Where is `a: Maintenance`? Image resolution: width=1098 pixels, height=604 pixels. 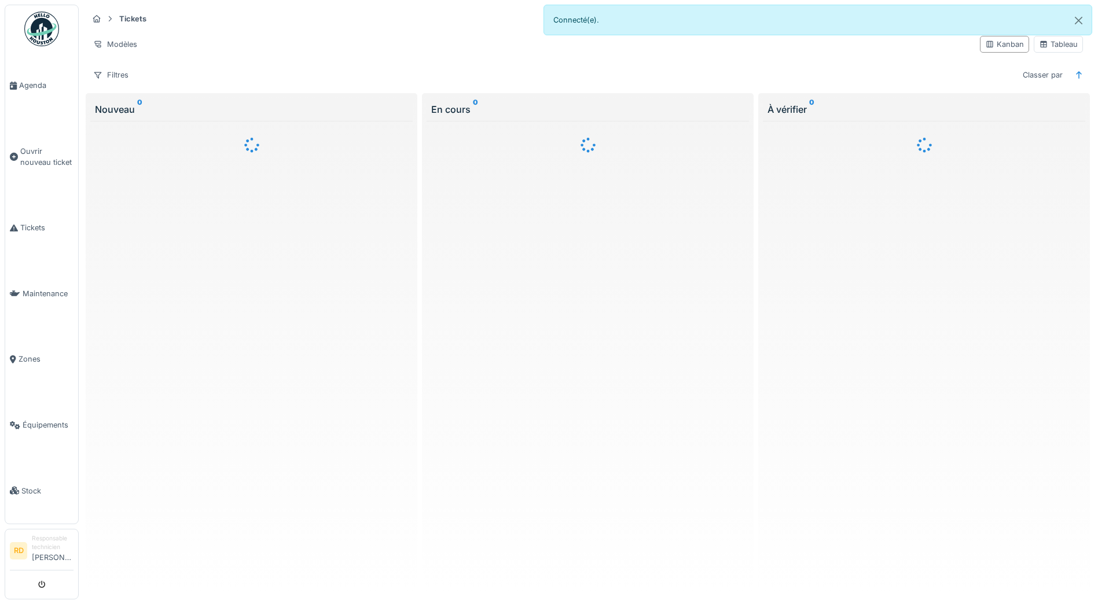 a: Maintenance is located at coordinates (42, 294).